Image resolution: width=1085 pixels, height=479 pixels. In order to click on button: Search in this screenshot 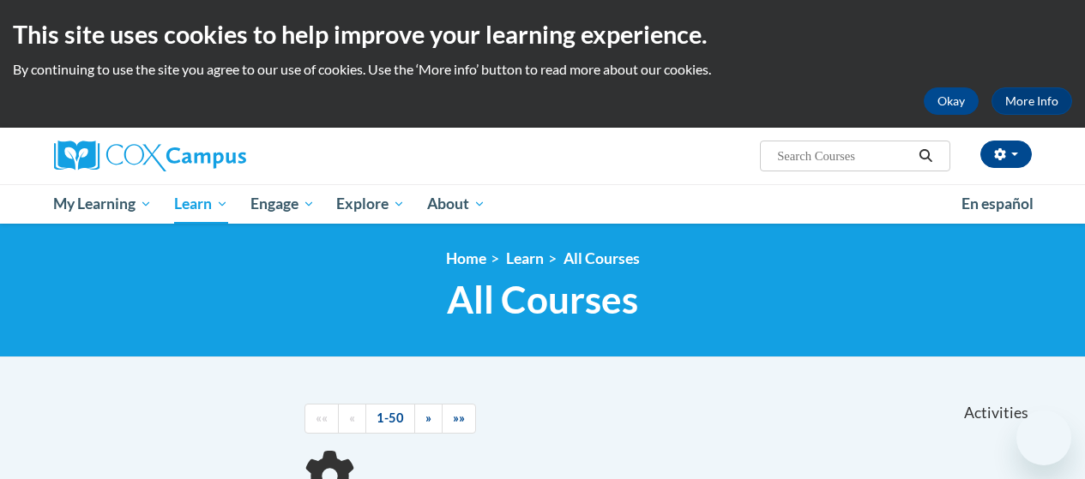, I will do `click(925, 156)`.